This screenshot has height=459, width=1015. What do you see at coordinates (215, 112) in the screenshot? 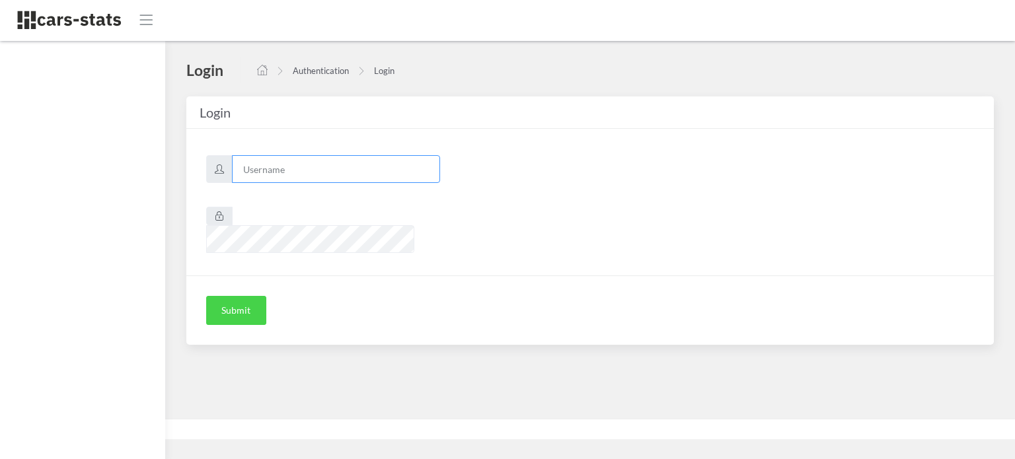
I see `span: Login` at bounding box center [215, 112].